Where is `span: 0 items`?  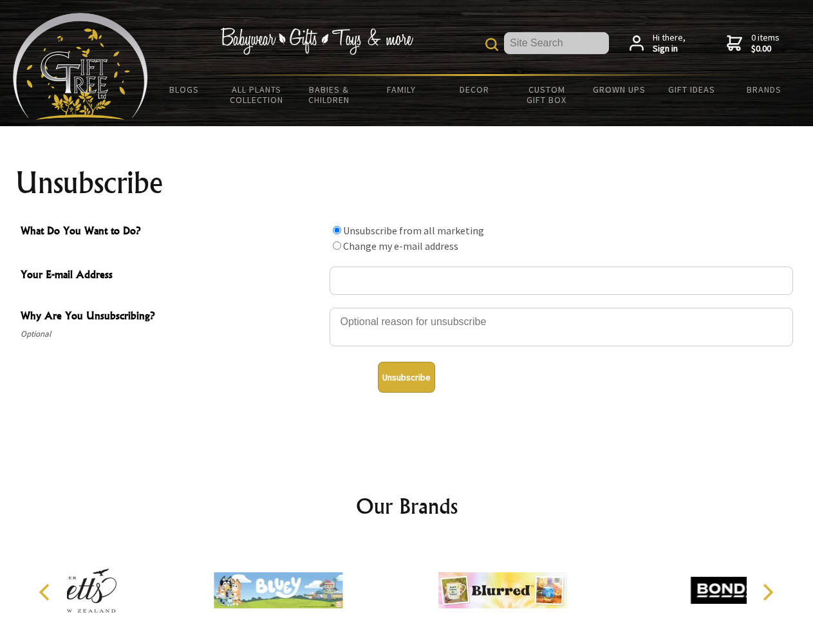
span: 0 items is located at coordinates (765, 43).